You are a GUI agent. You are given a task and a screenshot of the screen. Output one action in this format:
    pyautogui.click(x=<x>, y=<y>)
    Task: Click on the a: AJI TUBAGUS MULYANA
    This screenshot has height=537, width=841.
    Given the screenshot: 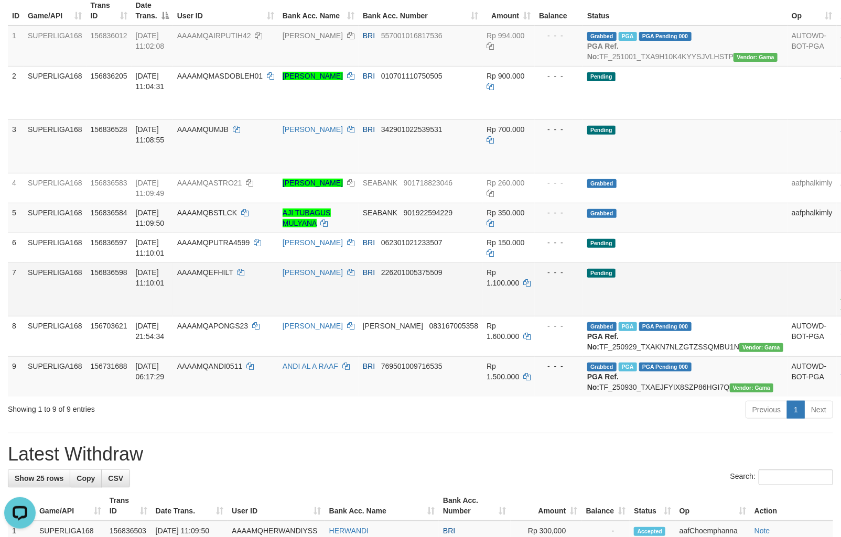 What is the action you would take?
    pyautogui.click(x=307, y=218)
    